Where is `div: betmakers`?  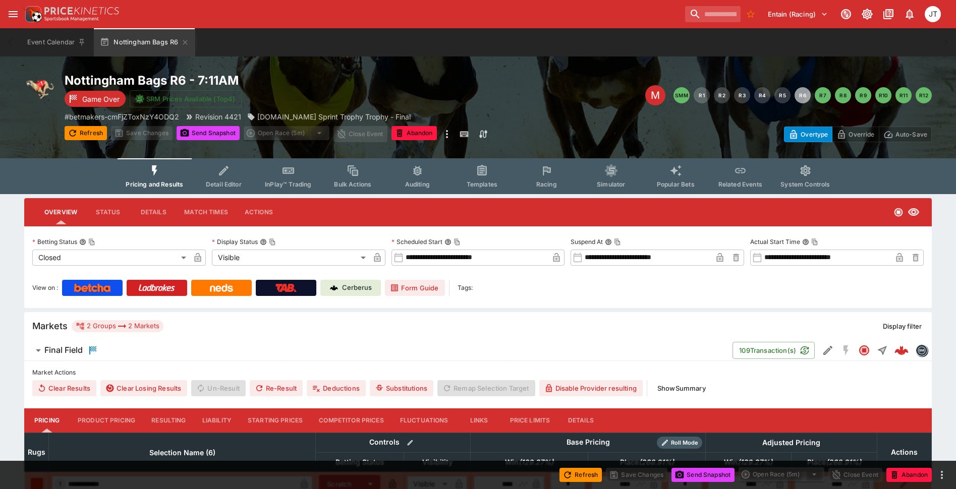 div: betmakers is located at coordinates (921, 350).